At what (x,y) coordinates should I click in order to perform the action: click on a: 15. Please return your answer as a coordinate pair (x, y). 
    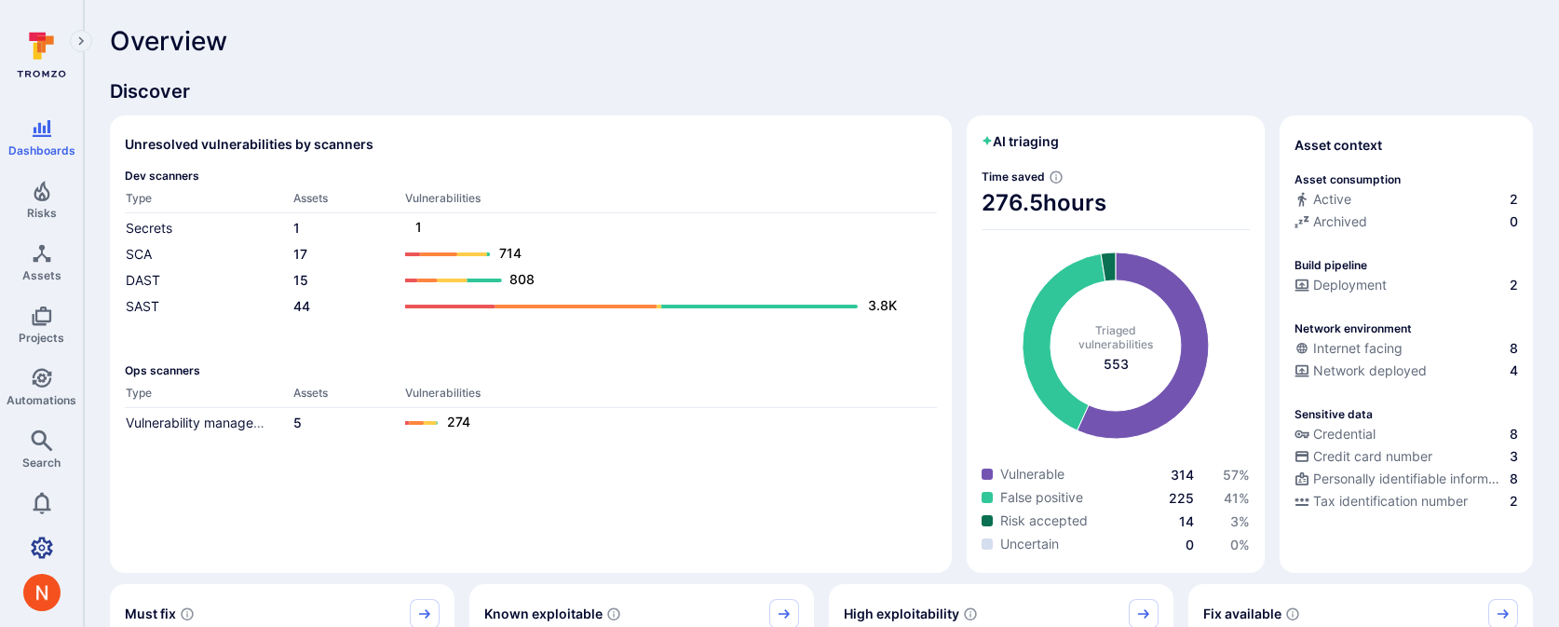
    Looking at the image, I should click on (301, 279).